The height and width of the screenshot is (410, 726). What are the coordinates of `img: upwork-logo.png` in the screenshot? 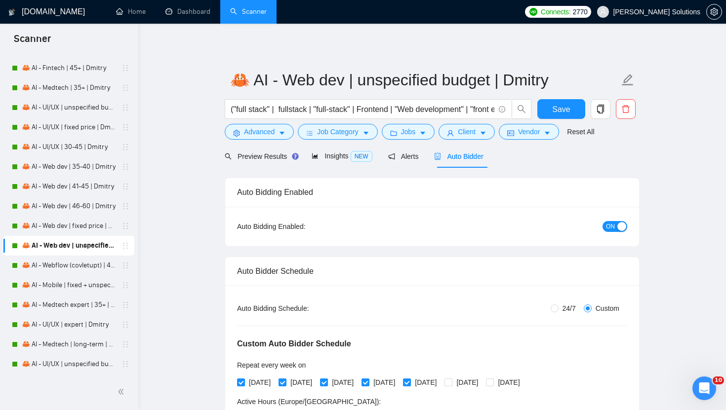 It's located at (533, 12).